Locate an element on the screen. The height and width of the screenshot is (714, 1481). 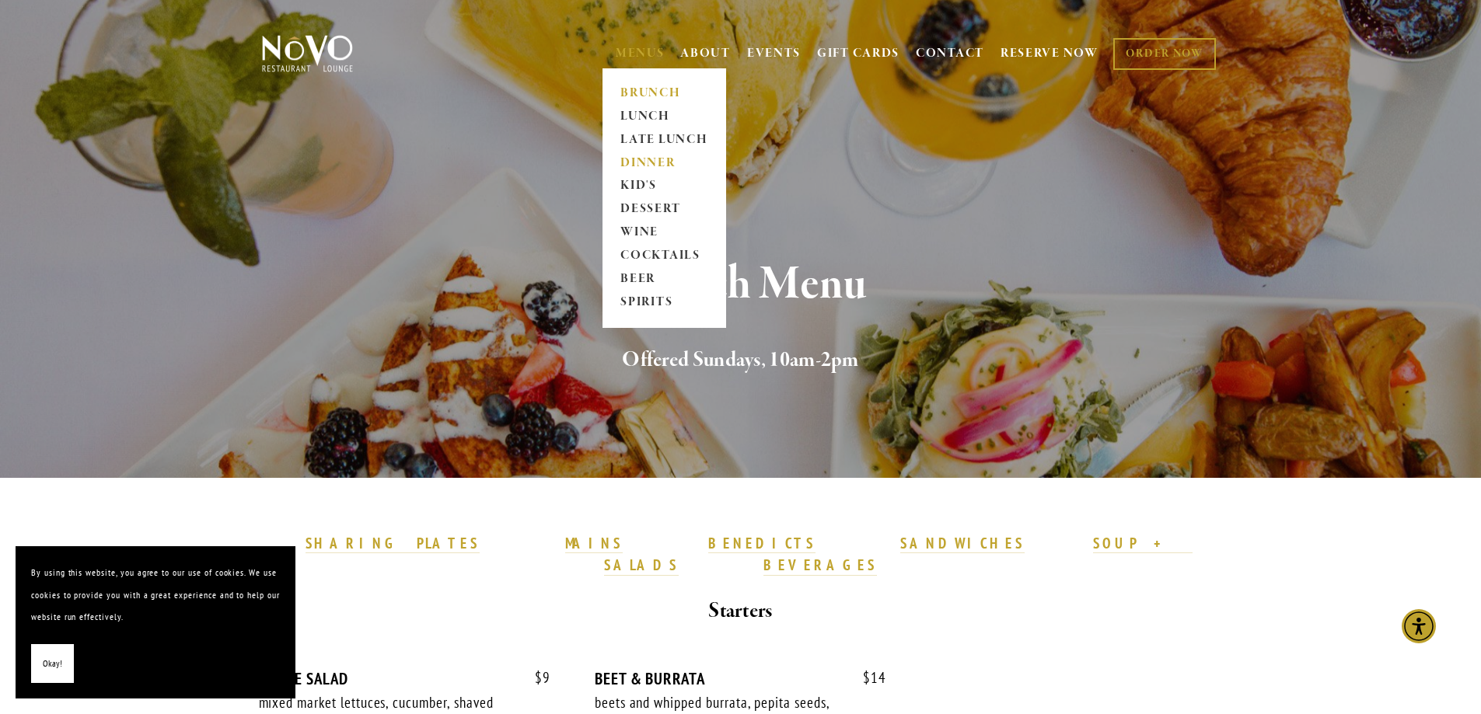
strong: BENEDICTS is located at coordinates (762, 543).